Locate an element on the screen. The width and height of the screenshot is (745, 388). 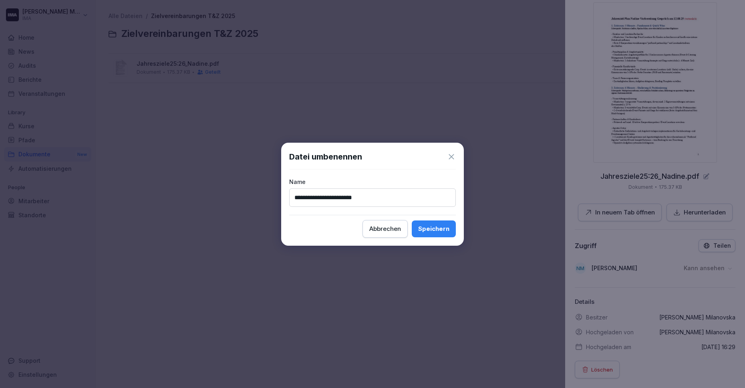
button: Speichern is located at coordinates (434, 229).